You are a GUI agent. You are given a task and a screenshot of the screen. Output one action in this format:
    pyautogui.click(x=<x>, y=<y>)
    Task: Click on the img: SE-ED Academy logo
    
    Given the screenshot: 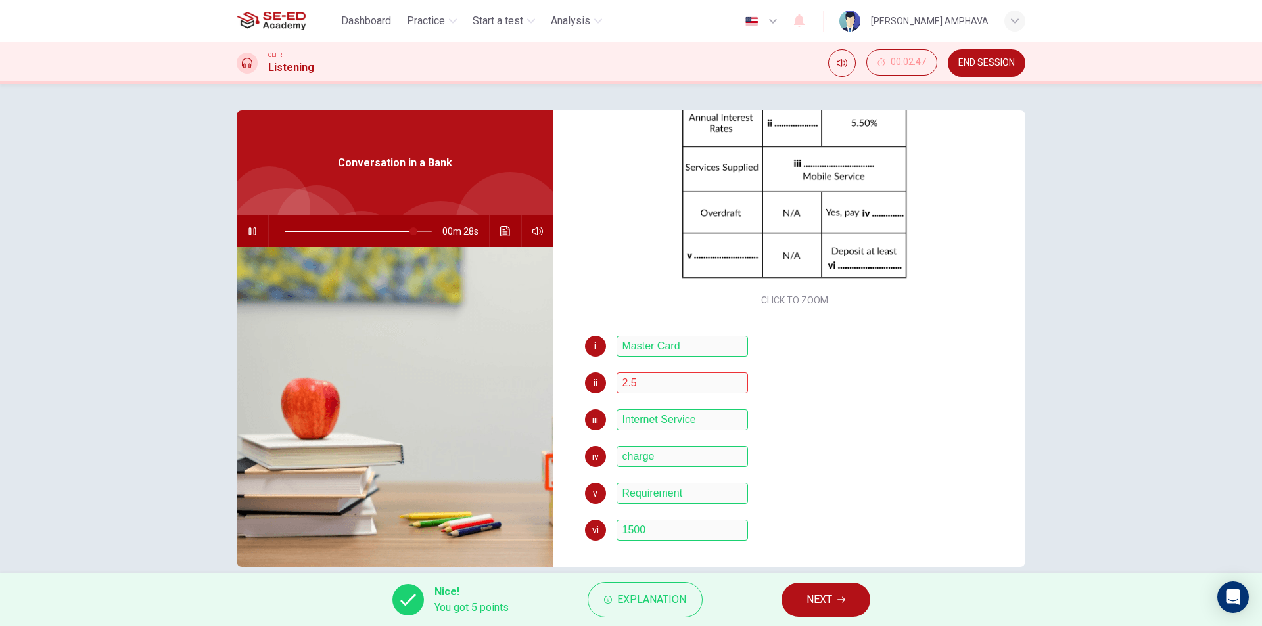 What is the action you would take?
    pyautogui.click(x=271, y=21)
    